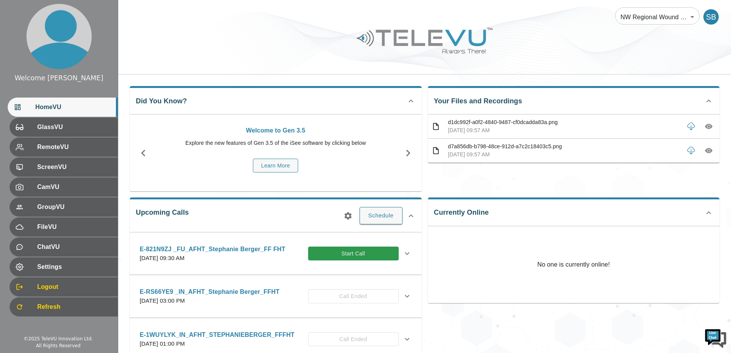 The image size is (731, 353). I want to click on div: Refresh, so click(64, 307).